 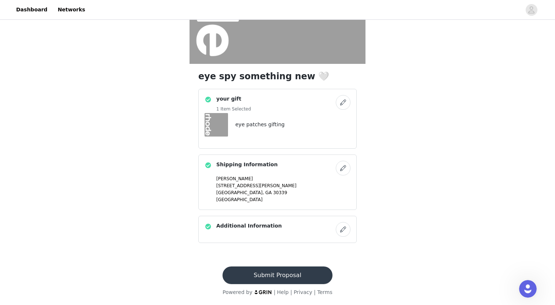 I want to click on h4: Additional Information, so click(x=249, y=226).